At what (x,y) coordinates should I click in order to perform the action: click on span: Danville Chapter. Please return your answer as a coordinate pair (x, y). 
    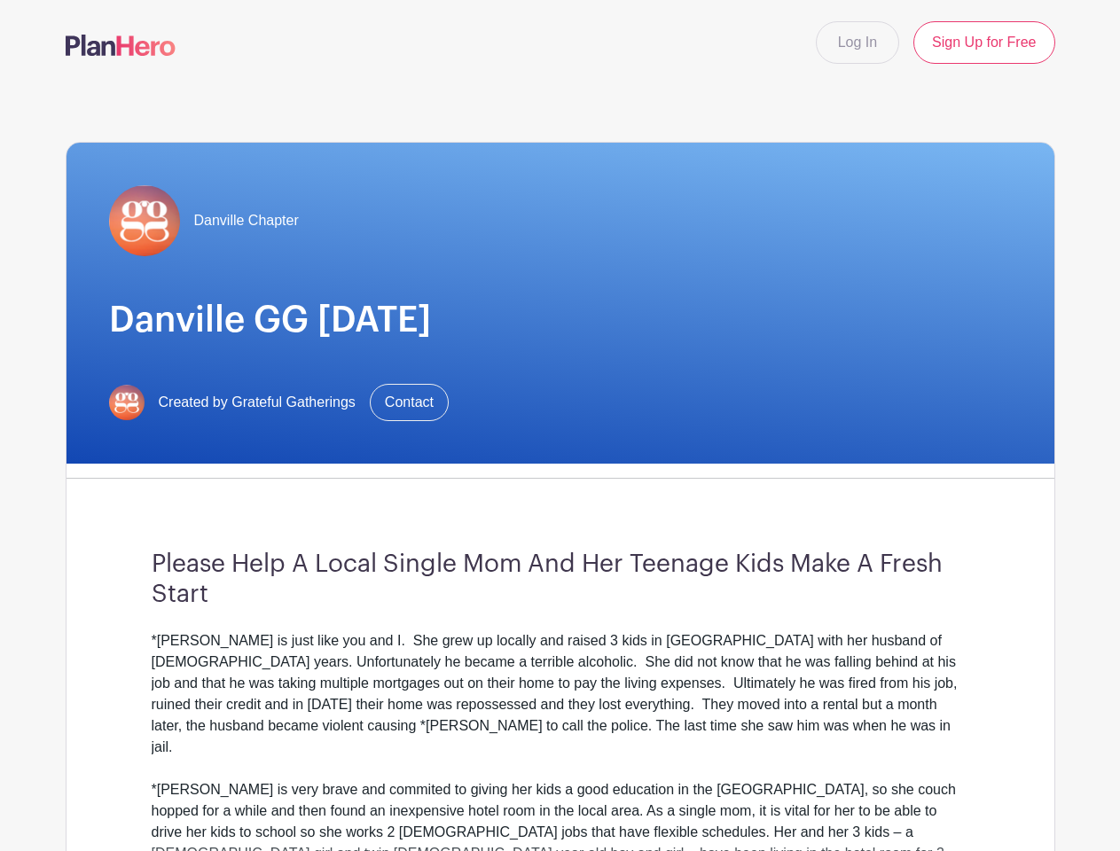
    Looking at the image, I should click on (247, 221).